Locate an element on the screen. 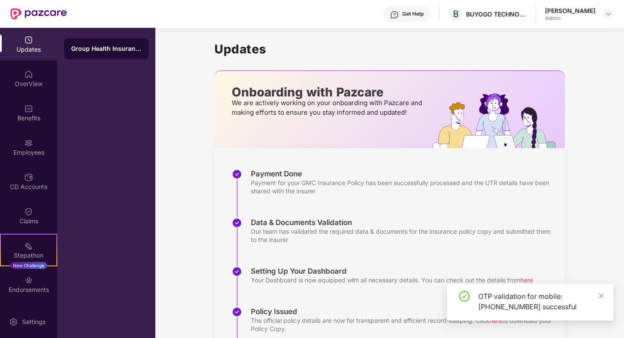 The image size is (624, 338). img: svg+xml;base64,PHN2ZyBpZD0iRHJvcGRvd24tMzJ4MzIiIHhtbG5zPSJodHRwOi8vd3d3LnczLm9yZy8yMDAwL3N2ZyIgd2... is located at coordinates (608, 14).